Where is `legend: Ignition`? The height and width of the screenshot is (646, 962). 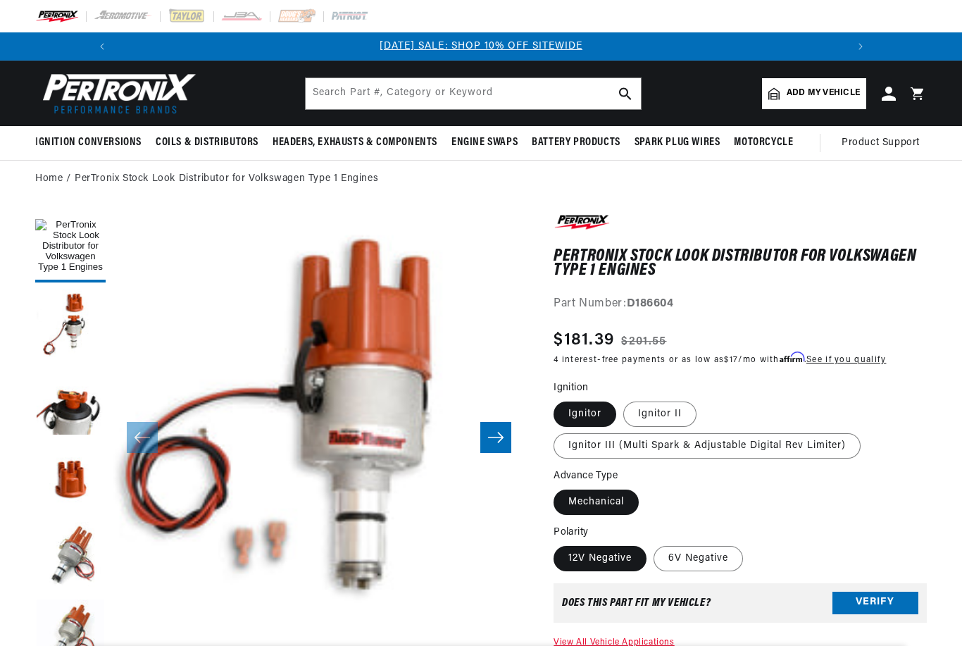
legend: Ignition is located at coordinates (571, 387).